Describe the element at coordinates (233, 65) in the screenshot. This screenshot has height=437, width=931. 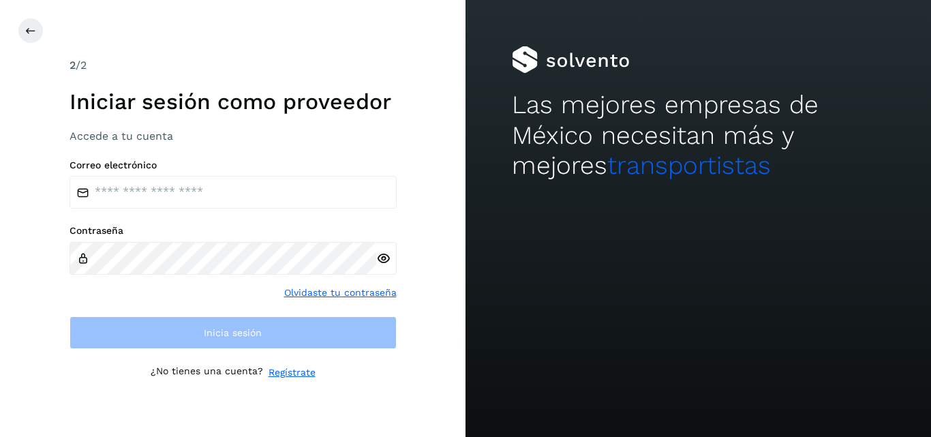
I see `div: /2` at that location.